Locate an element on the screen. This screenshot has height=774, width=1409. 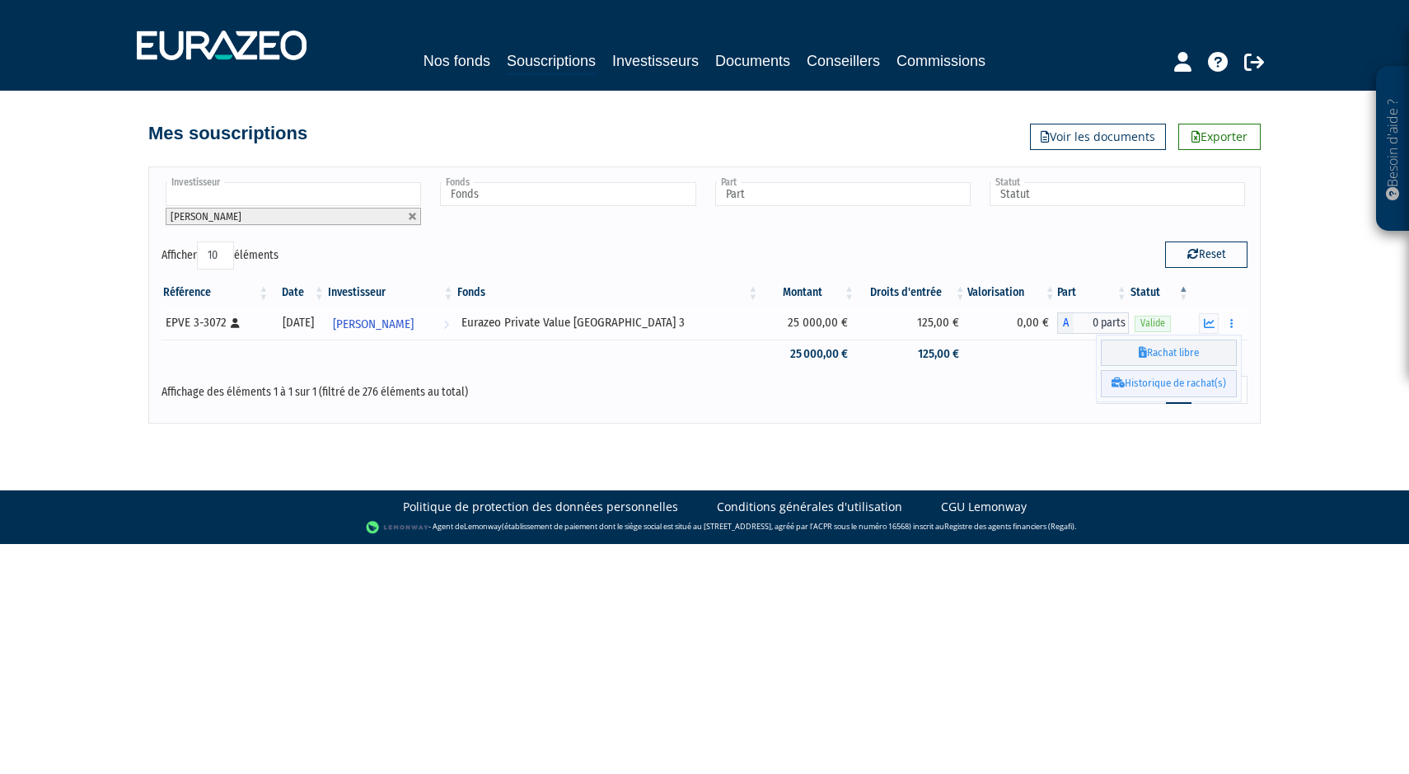
a: CGU Lemonway is located at coordinates (984, 507).